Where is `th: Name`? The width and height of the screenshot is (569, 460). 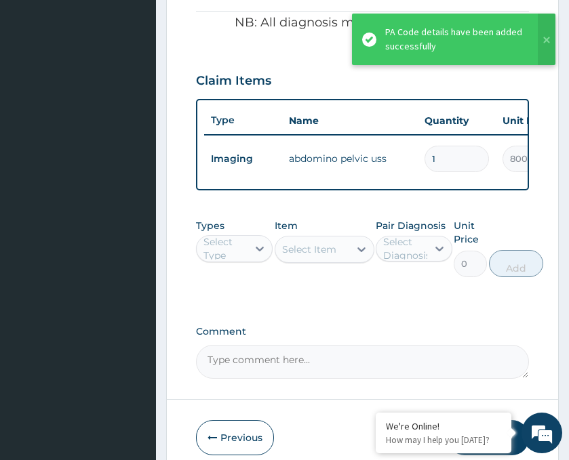 th: Name is located at coordinates (350, 121).